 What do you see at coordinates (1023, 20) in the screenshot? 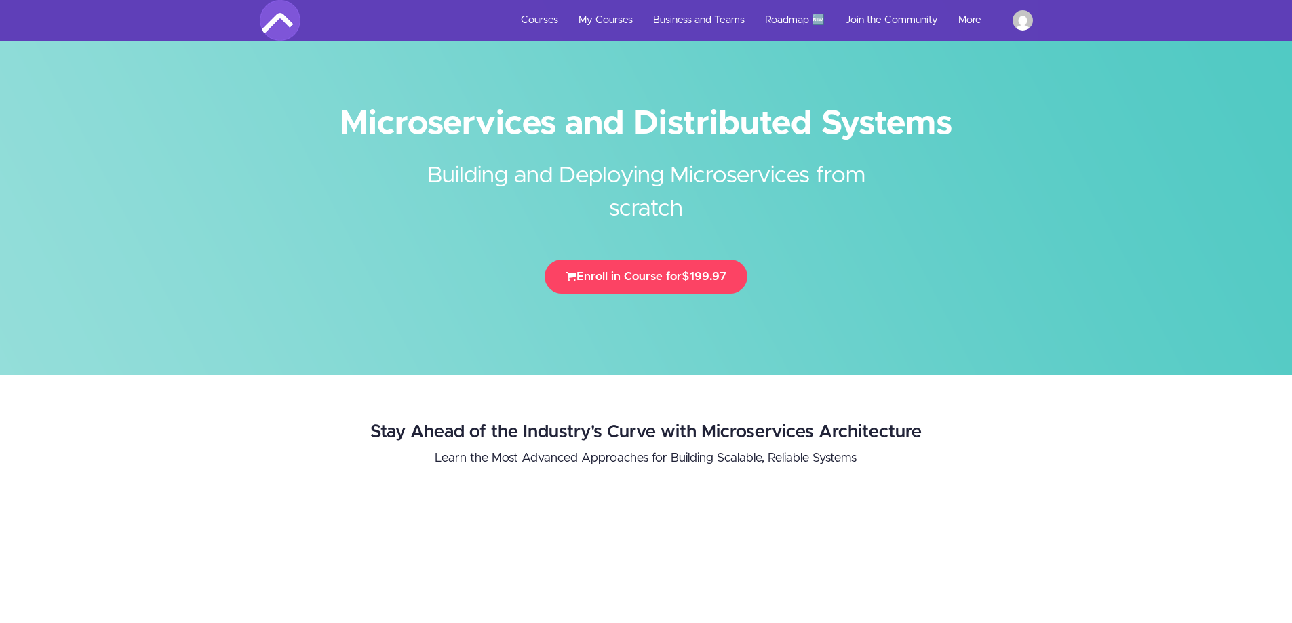
I see `img: bsangb@outlook.com` at bounding box center [1023, 20].